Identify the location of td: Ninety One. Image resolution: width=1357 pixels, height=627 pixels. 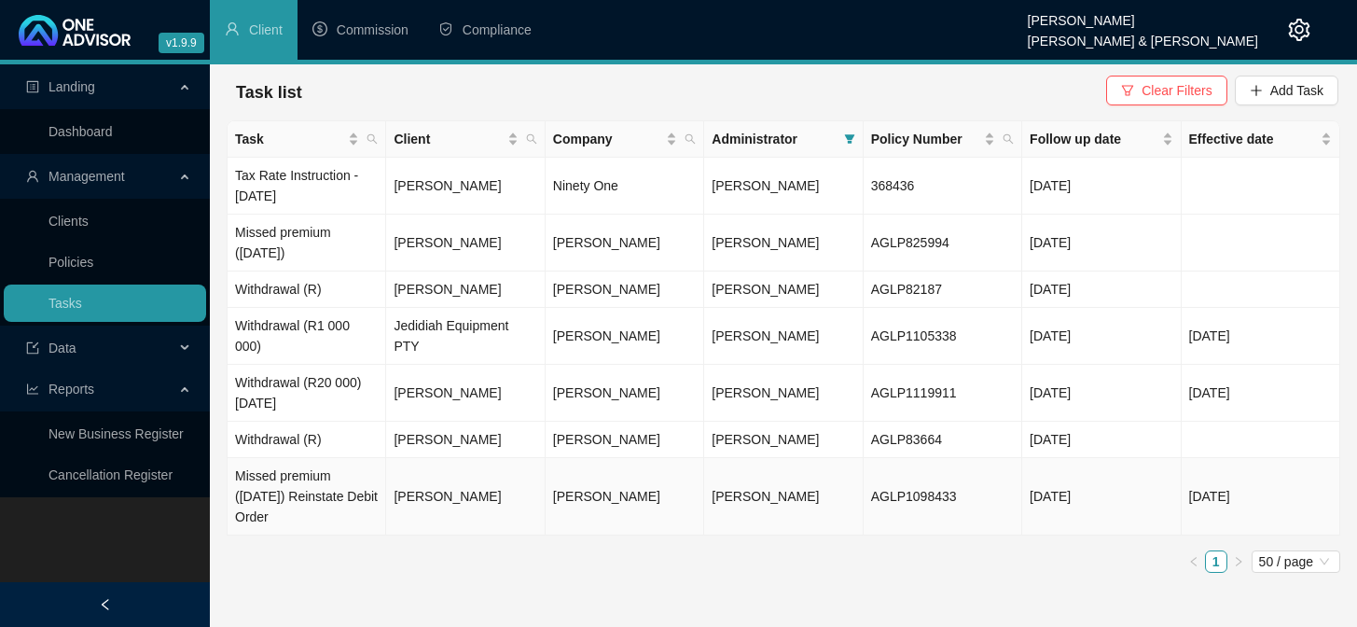
(625, 186).